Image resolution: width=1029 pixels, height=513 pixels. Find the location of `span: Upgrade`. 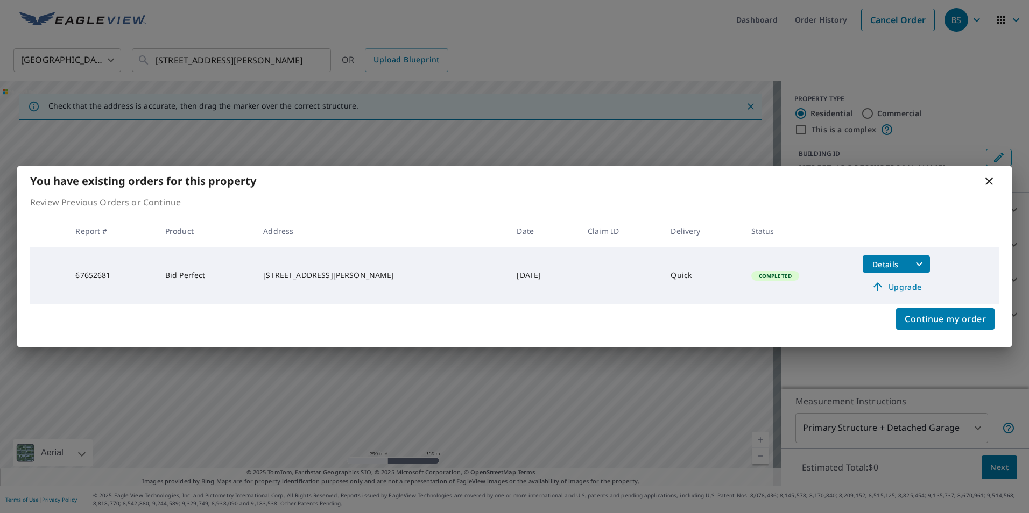

span: Upgrade is located at coordinates (896, 287).